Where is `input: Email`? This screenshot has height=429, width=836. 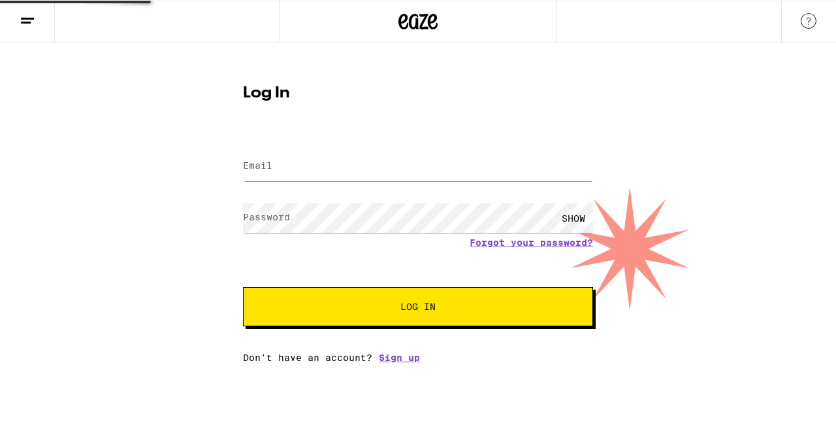
input: Email is located at coordinates (418, 165).